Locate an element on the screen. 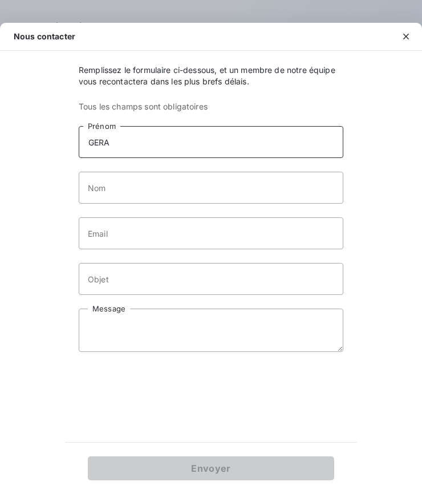 Image resolution: width=422 pixels, height=494 pixels. span: Tous les champs sont obligatoires is located at coordinates (211, 107).